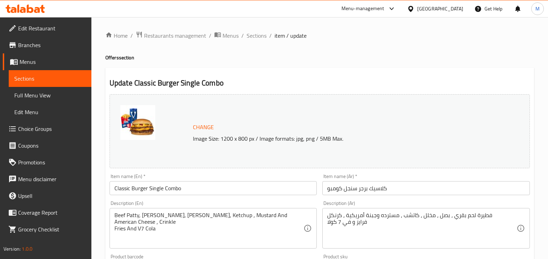 This screenshot has width=548, height=259. I want to click on span: M, so click(537, 9).